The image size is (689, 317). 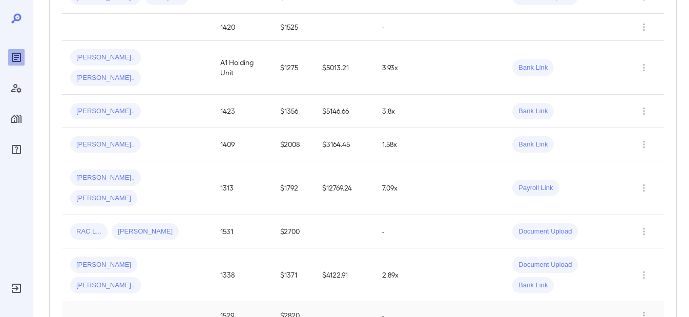 I want to click on td: 1420, so click(x=242, y=27).